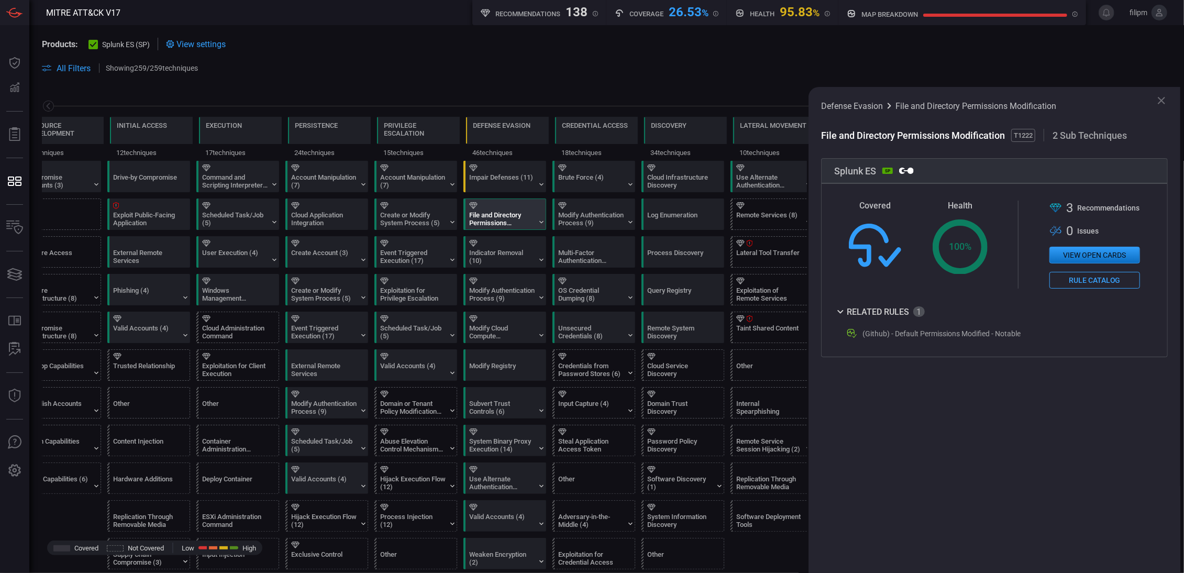 This screenshot has height=573, width=1184. Describe the element at coordinates (416, 440) in the screenshot. I see `div: T1548: Abuse Elevation Control Mechanism` at that location.